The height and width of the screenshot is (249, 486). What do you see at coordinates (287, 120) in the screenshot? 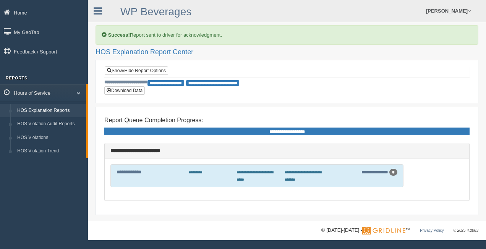
I see `h4: Report Queue Completion Progress:` at bounding box center [287, 120].